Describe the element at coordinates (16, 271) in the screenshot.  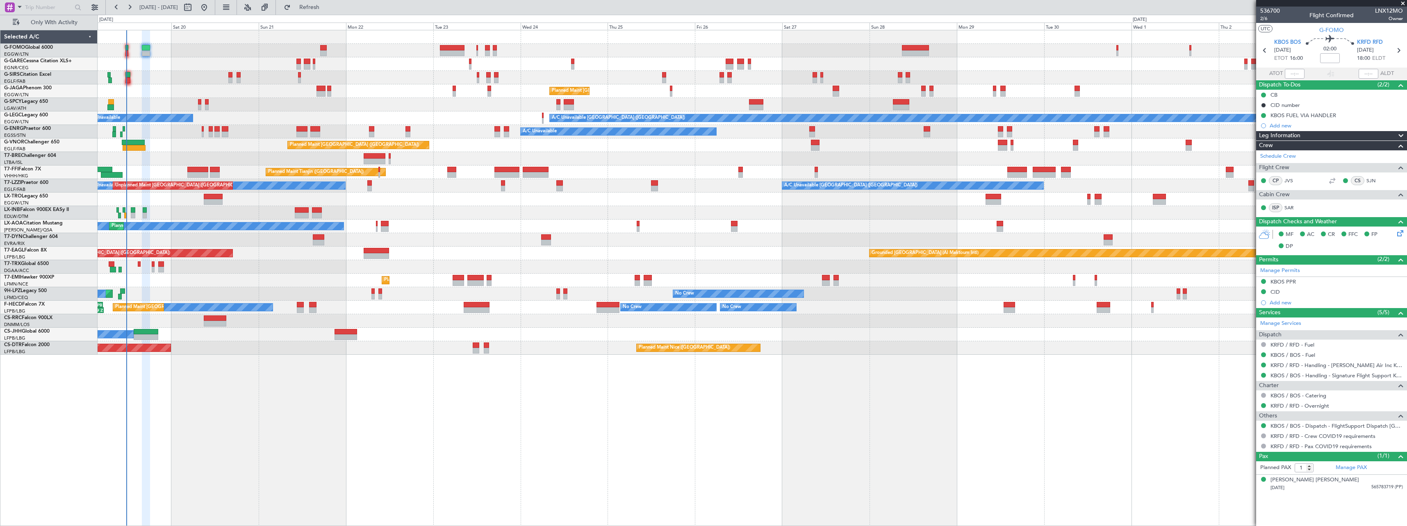
I see `a: DGAA/ACC` at that location.